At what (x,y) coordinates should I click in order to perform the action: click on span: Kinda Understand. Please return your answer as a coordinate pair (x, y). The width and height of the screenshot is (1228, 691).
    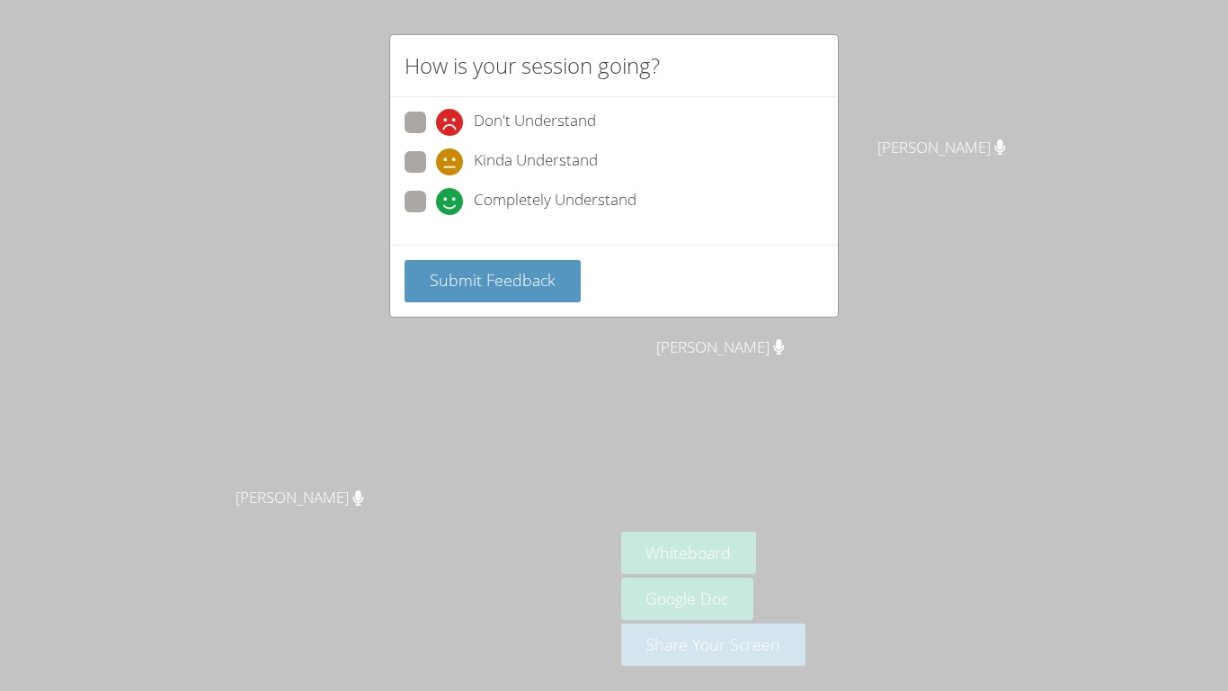
    Looking at the image, I should click on (536, 162).